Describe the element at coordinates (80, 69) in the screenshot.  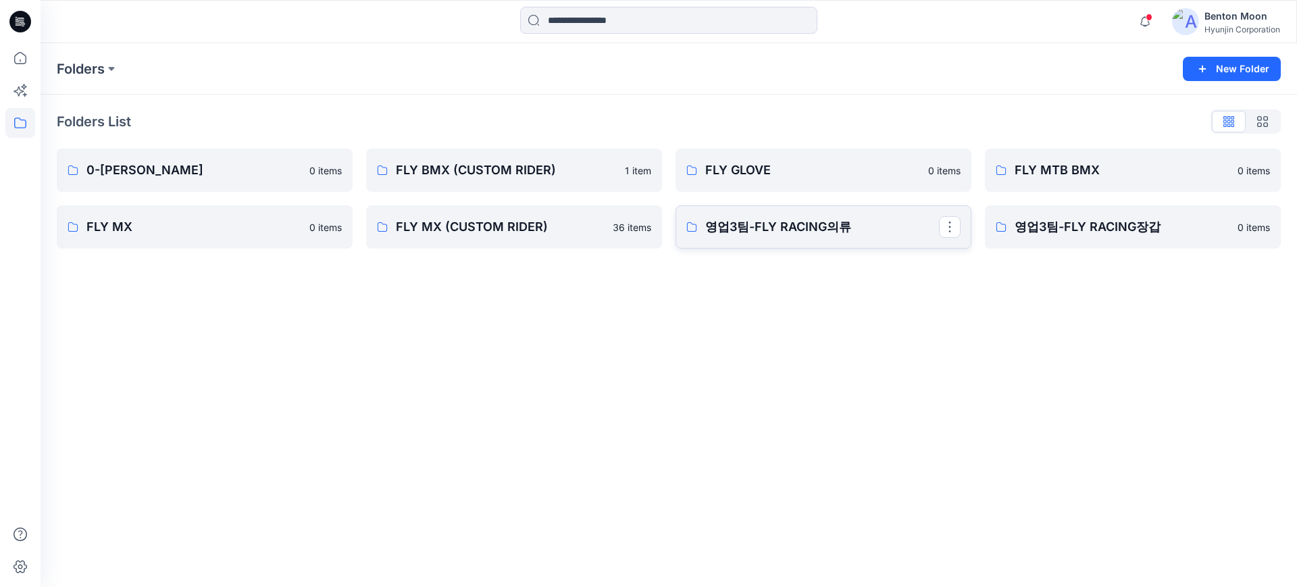
I see `p: Folders` at that location.